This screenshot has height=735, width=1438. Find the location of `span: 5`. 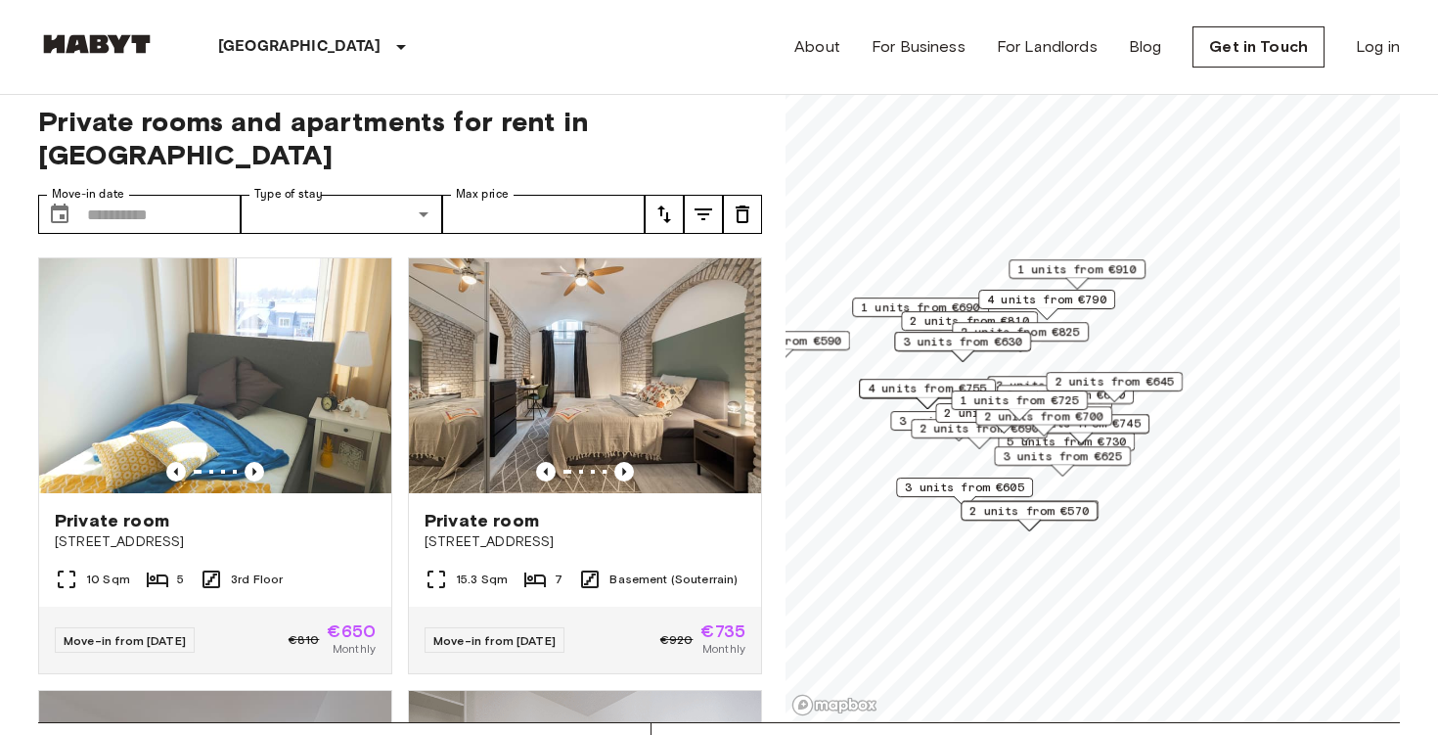

span: 5 is located at coordinates (180, 579).